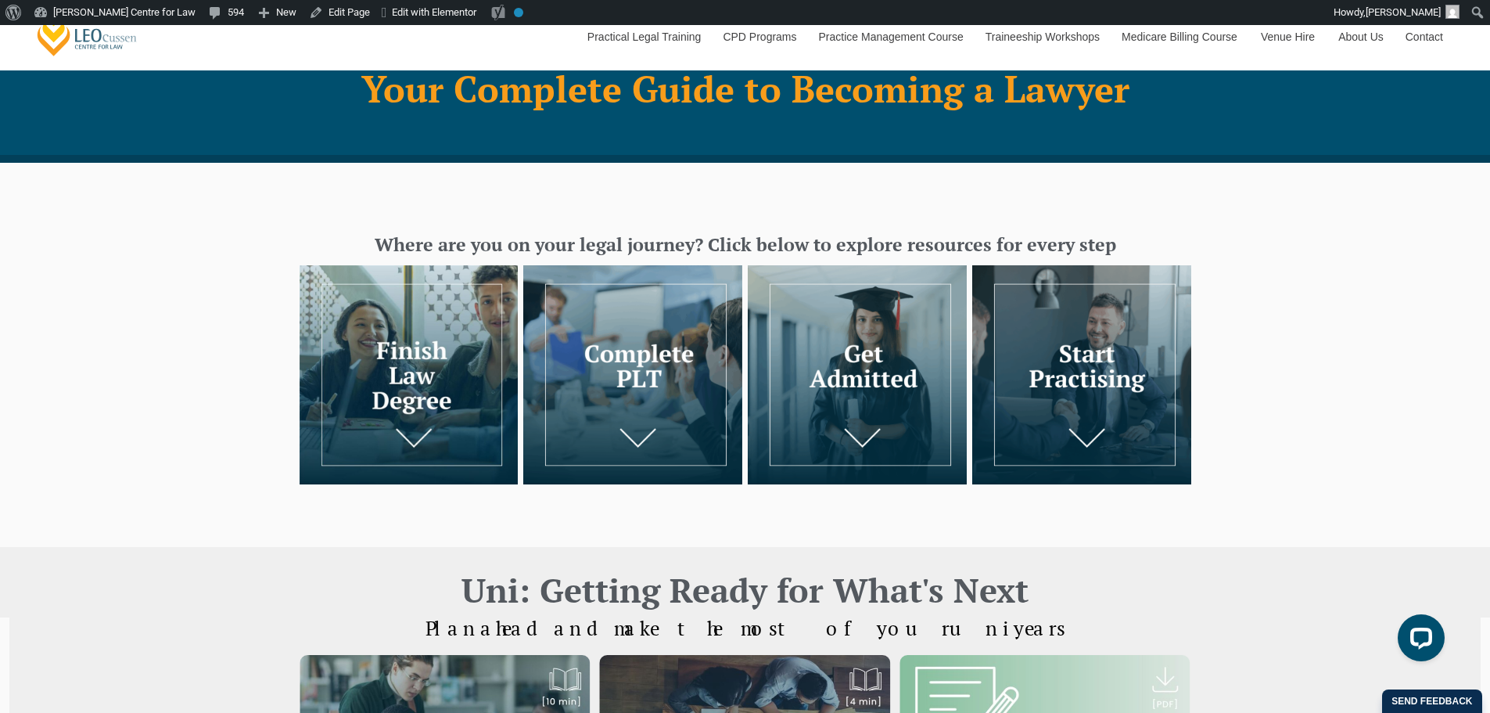 Image resolution: width=1490 pixels, height=713 pixels. Describe the element at coordinates (1360, 37) in the screenshot. I see `a: About Us` at that location.